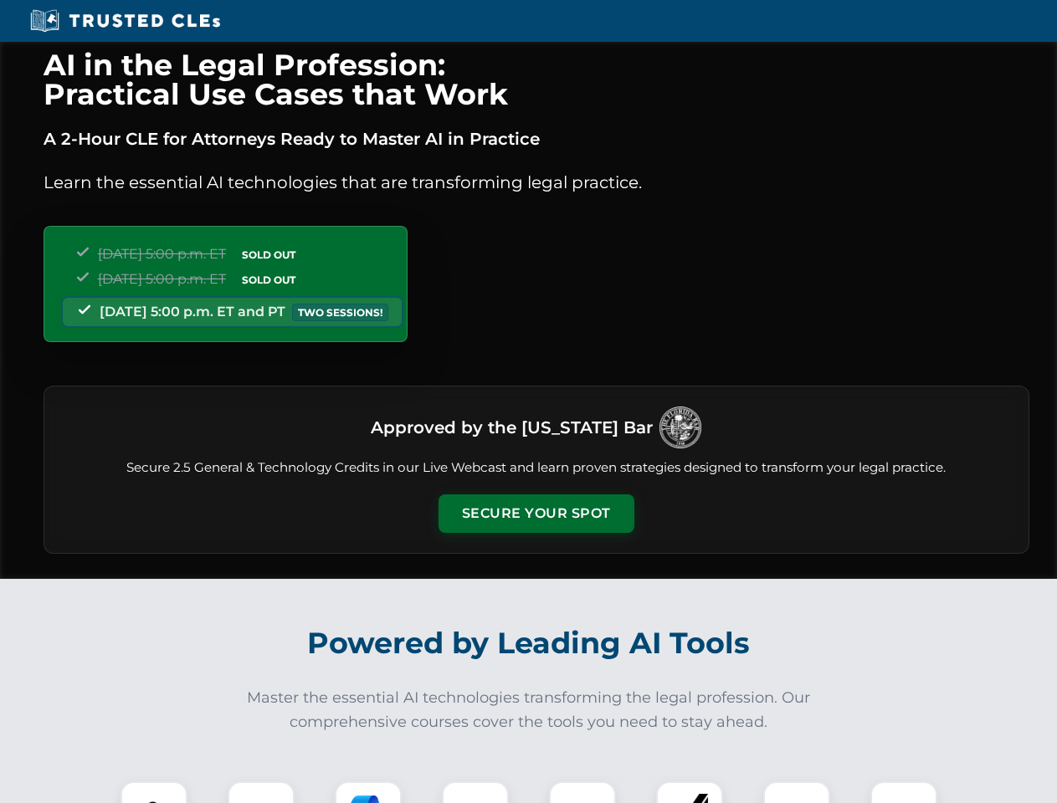 The width and height of the screenshot is (1057, 803). What do you see at coordinates (536, 182) in the screenshot?
I see `p: Learn the essential AI technologies that are transforming legal practice.` at bounding box center [536, 182].